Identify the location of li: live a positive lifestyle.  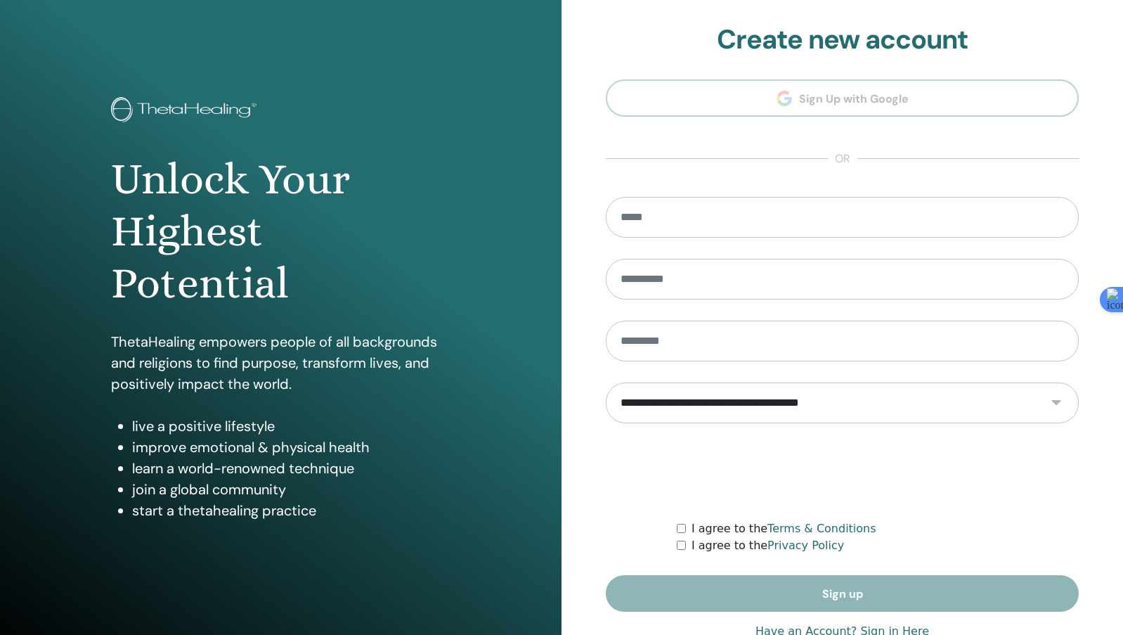
(291, 426).